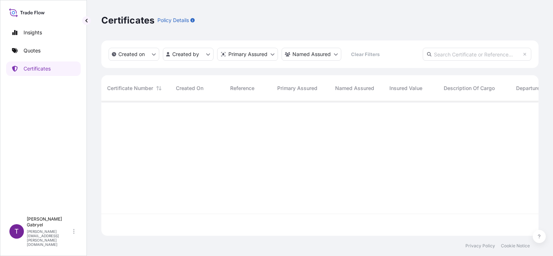 The height and width of the screenshot is (256, 553). I want to click on input: Search Certificate or Reference..., so click(477, 54).